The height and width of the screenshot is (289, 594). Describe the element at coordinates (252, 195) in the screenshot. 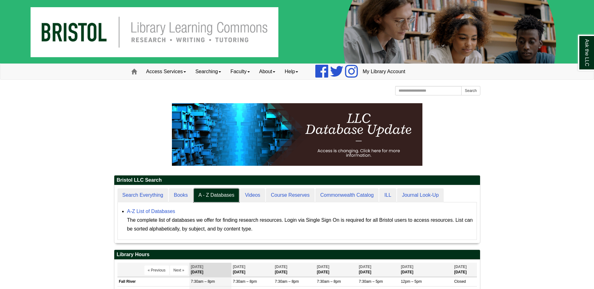

I see `a: Videos` at that location.